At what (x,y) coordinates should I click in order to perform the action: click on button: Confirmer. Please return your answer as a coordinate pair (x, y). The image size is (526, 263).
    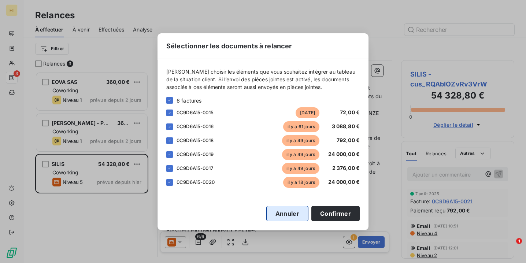
    Looking at the image, I should click on (336, 214).